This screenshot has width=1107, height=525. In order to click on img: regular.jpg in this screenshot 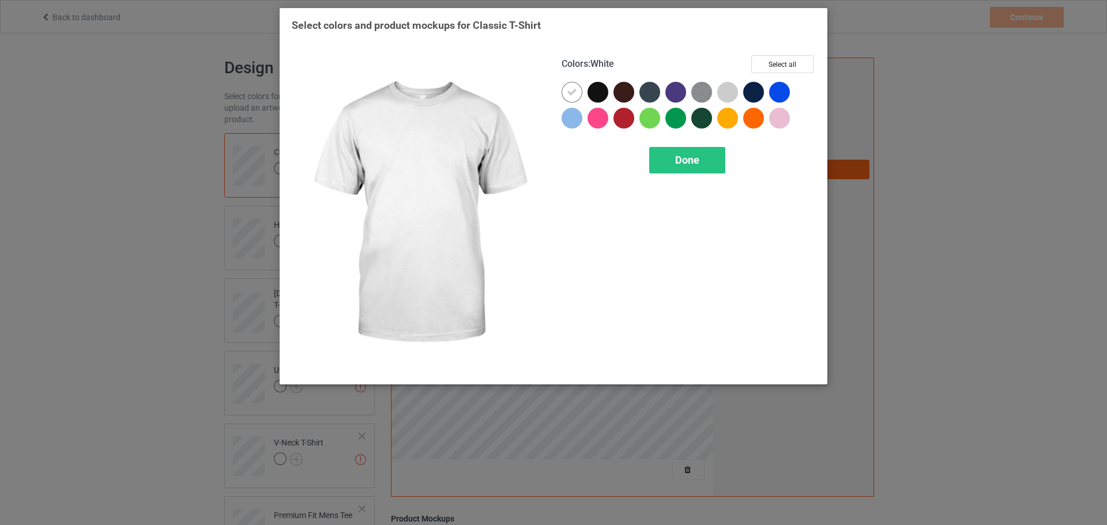, I will do `click(419, 214)`.